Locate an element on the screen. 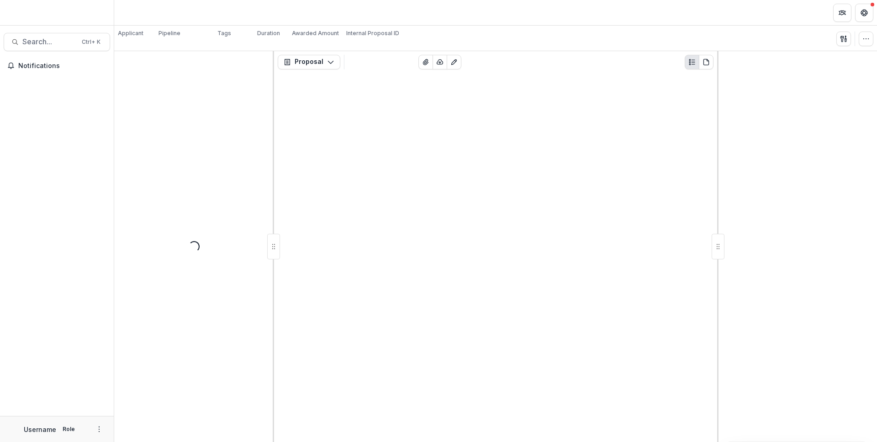 The image size is (877, 442). button: View Attached Files is located at coordinates (426, 62).